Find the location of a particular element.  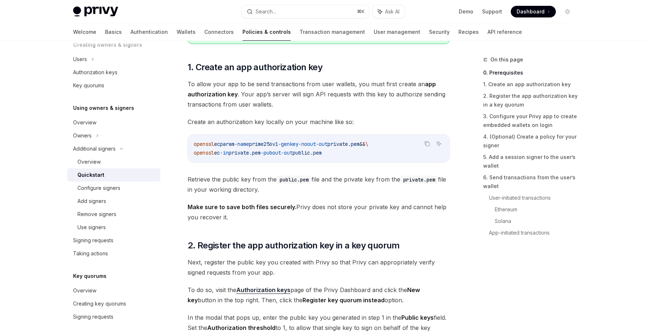

a: Key quorums is located at coordinates (114, 85).